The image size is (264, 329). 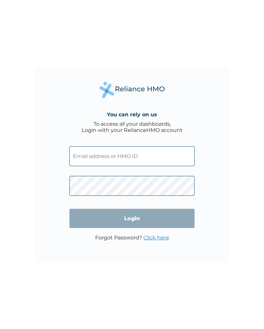 I want to click on div: To access all your dashboards, Login with your RelianceHMO account, so click(x=132, y=127).